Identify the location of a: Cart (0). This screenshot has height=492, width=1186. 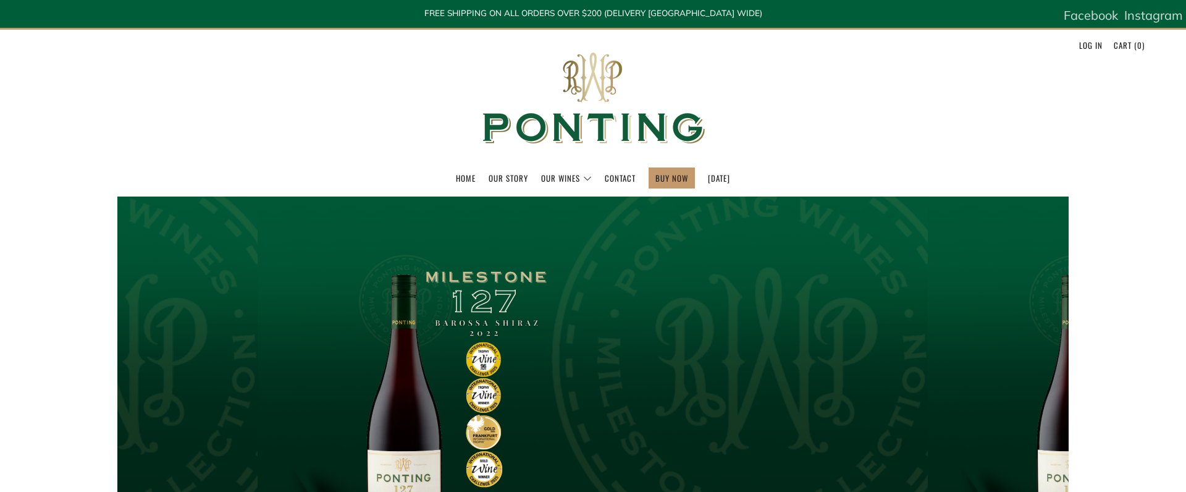
(1129, 45).